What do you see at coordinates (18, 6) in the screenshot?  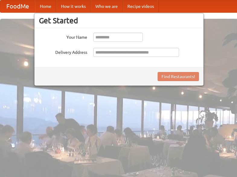 I see `a: FoodMe` at bounding box center [18, 6].